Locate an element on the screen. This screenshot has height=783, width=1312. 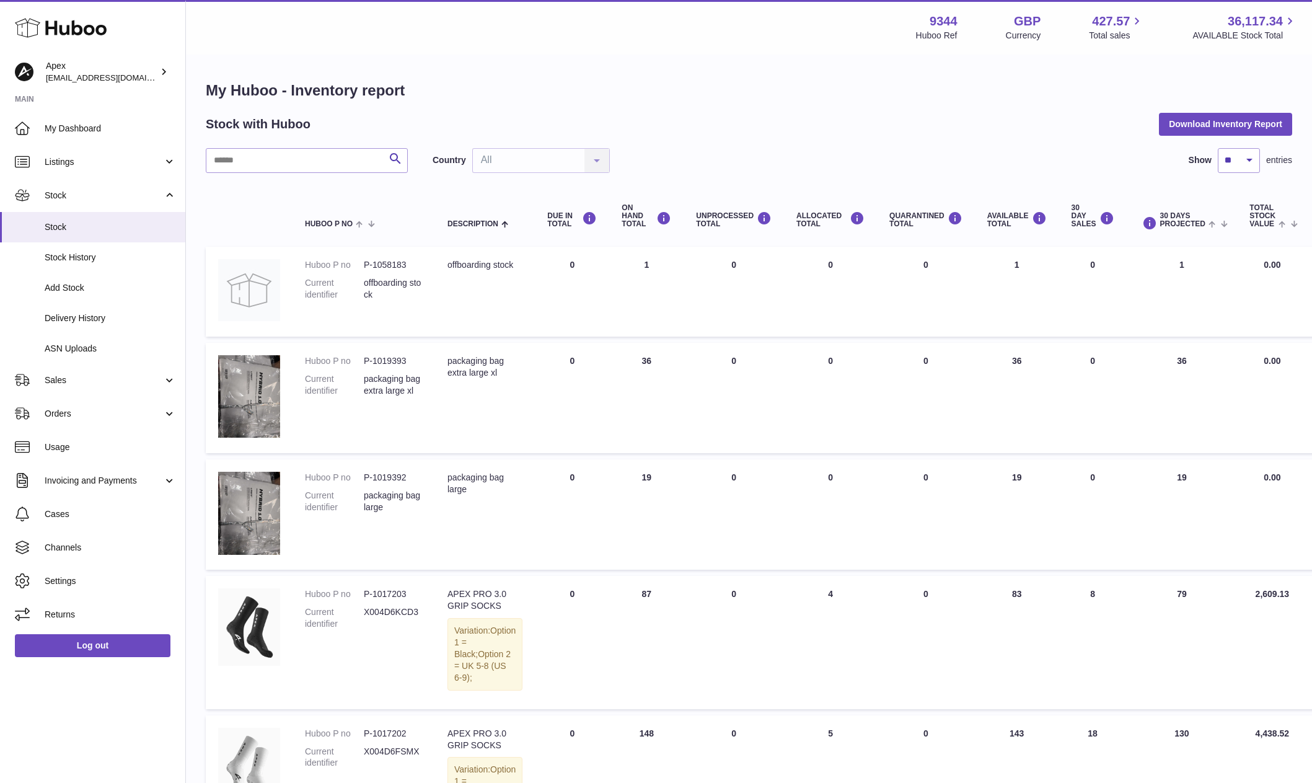
a: 36,117.34 AVAILABLE Stock Total is located at coordinates (1245, 27).